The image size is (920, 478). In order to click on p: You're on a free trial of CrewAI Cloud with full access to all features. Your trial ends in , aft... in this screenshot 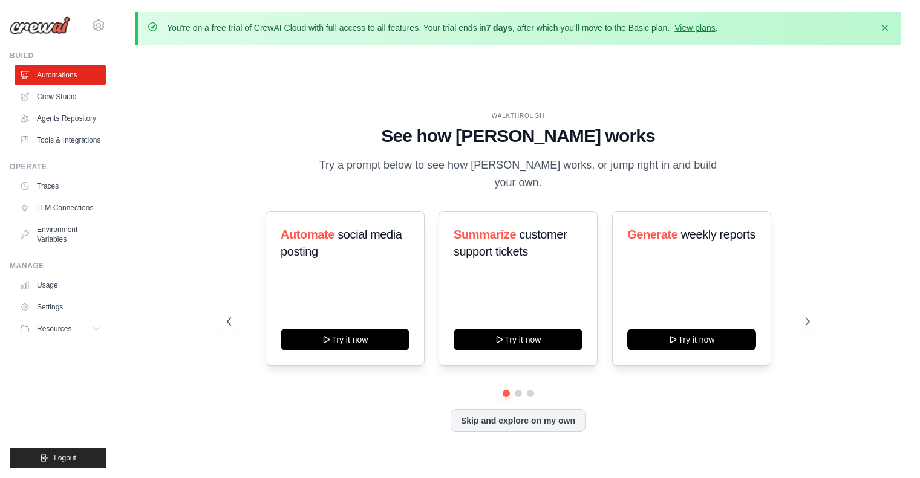, I will do `click(442, 28)`.